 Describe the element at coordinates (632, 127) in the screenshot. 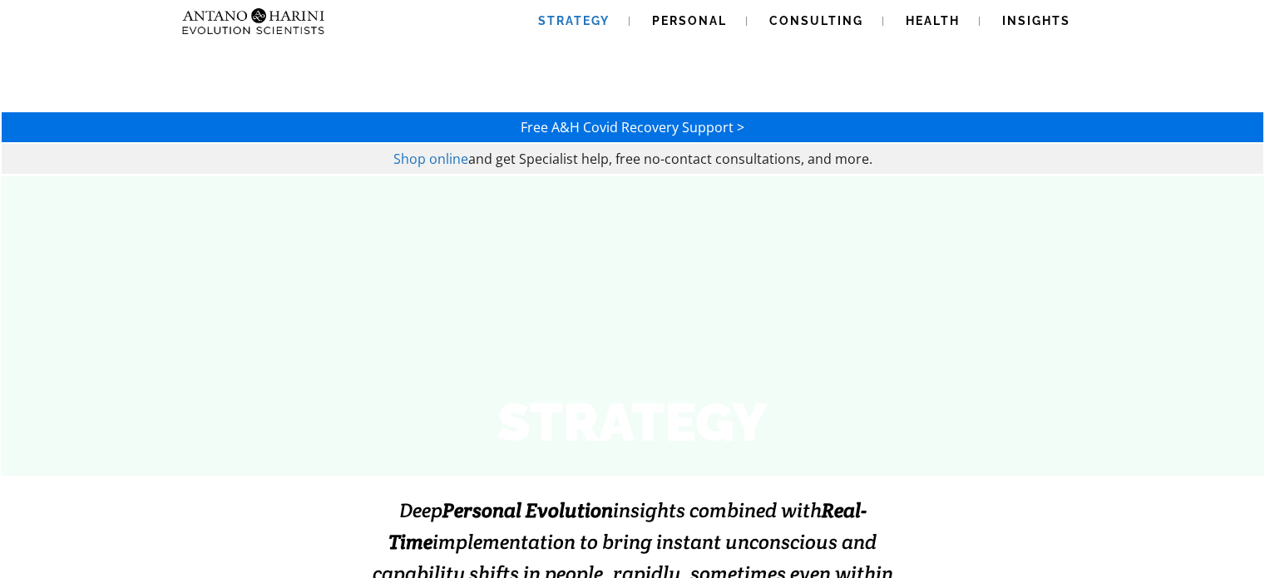

I see `span: Free A&H Covid Recovery Support >` at that location.